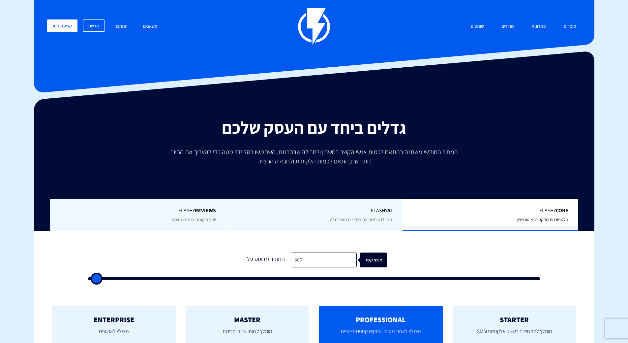  Describe the element at coordinates (543, 219) in the screenshot. I see `span: פלטפורמת מרקטינג אוטומיישן` at that location.